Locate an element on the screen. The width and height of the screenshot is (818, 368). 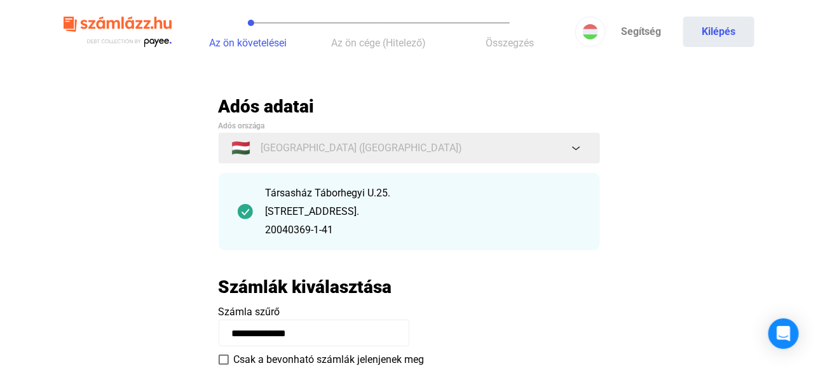
span: Az ön cége (Hitelező) is located at coordinates (379, 43).